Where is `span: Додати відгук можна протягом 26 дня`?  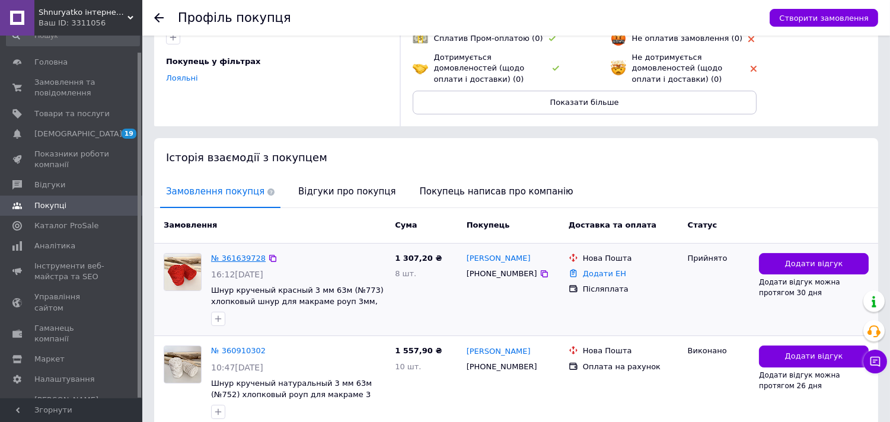 span: Додати відгук можна протягом 26 дня is located at coordinates (799, 381).